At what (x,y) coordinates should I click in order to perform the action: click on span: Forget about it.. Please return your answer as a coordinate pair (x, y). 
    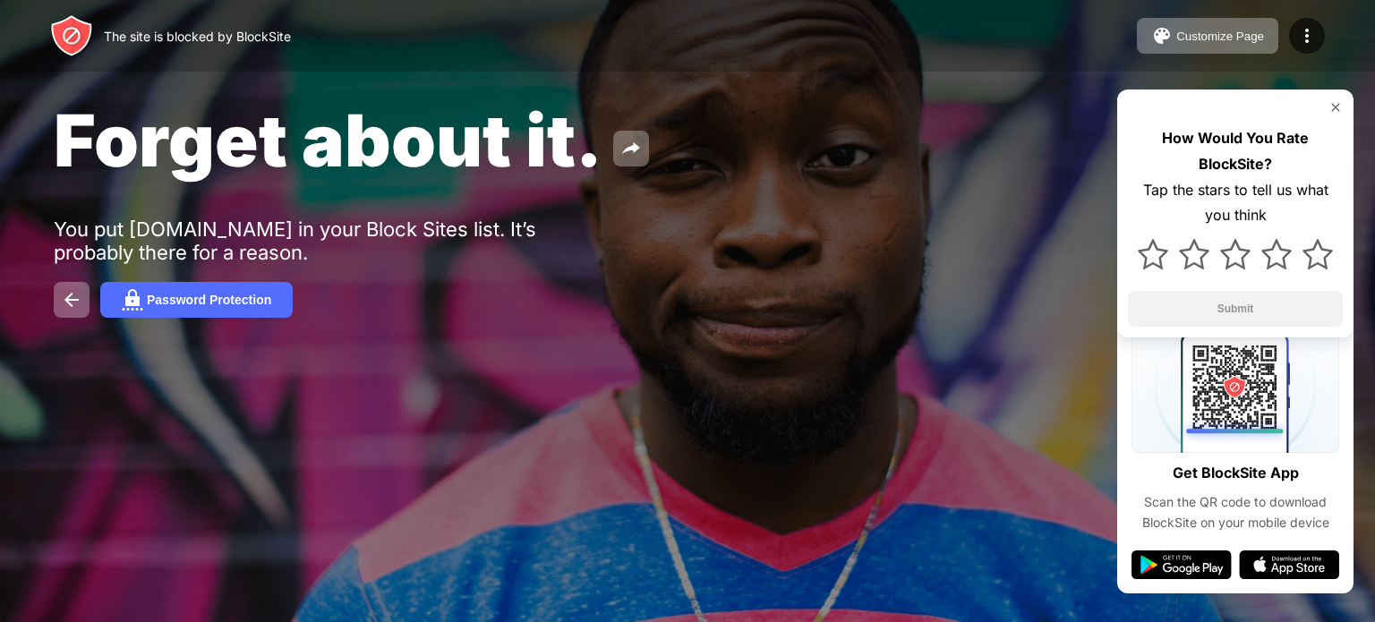
    Looking at the image, I should click on (328, 140).